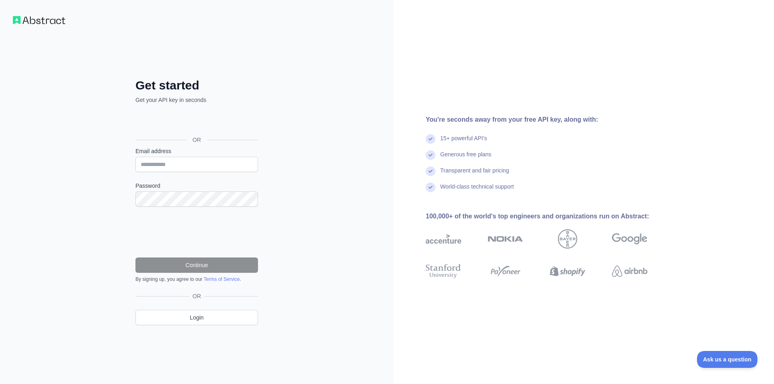  Describe the element at coordinates (465, 158) in the screenshot. I see `div: Generous free plans` at that location.